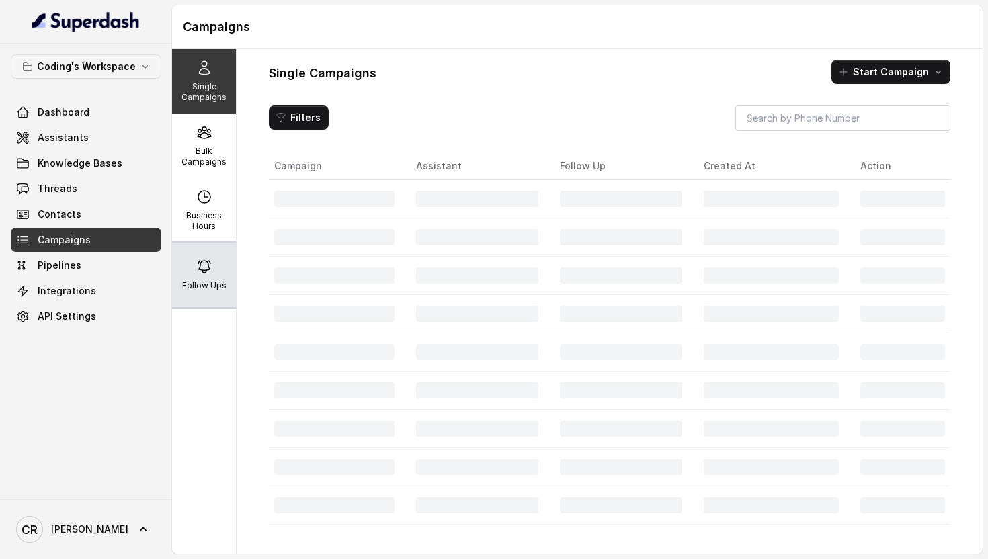 This screenshot has width=988, height=559. What do you see at coordinates (891, 72) in the screenshot?
I see `button: Start Campaign` at bounding box center [891, 72].